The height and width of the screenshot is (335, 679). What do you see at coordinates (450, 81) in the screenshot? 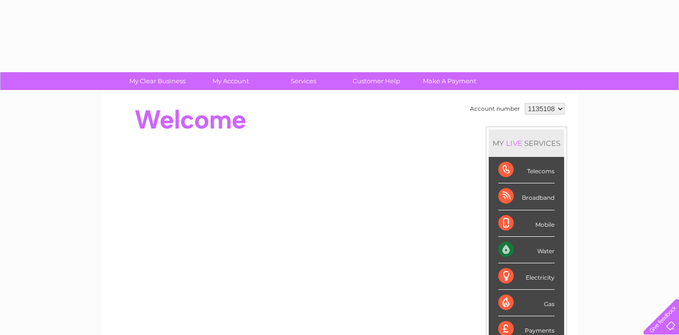
I see `a: Make A Payment` at bounding box center [450, 81].